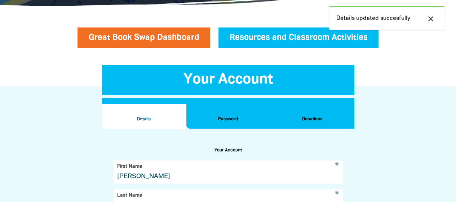 The image size is (456, 202). What do you see at coordinates (312, 116) in the screenshot?
I see `button: Donations` at bounding box center [312, 116].